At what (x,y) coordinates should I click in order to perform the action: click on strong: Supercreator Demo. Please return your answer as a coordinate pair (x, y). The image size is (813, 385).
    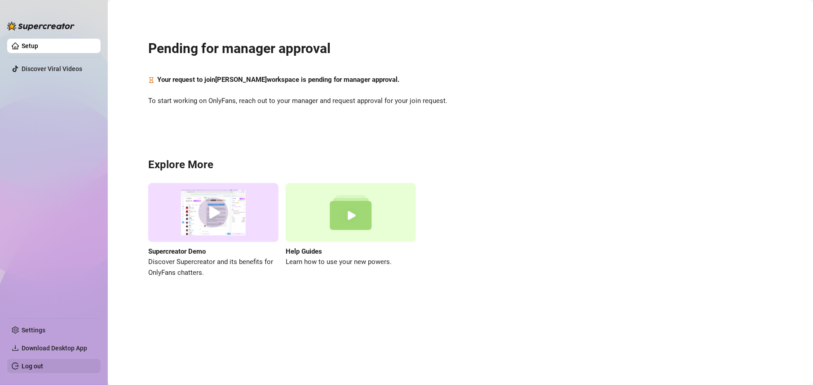
    Looking at the image, I should click on (177, 251).